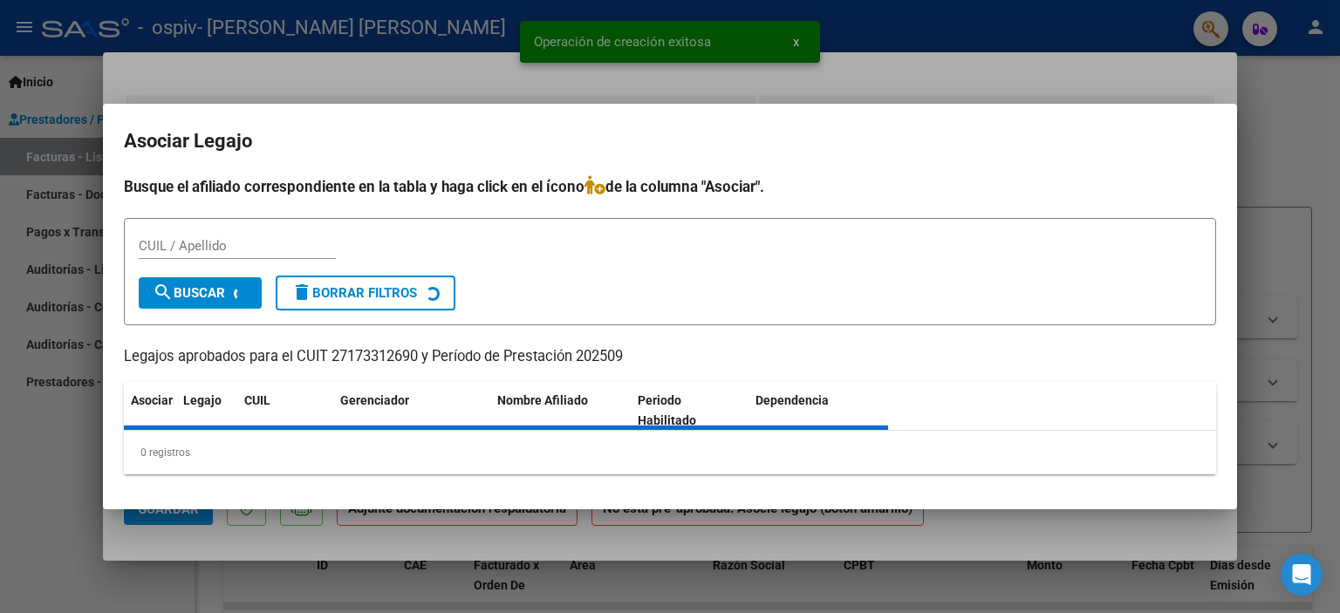 The width and height of the screenshot is (1340, 613). I want to click on button: Buscar, so click(200, 293).